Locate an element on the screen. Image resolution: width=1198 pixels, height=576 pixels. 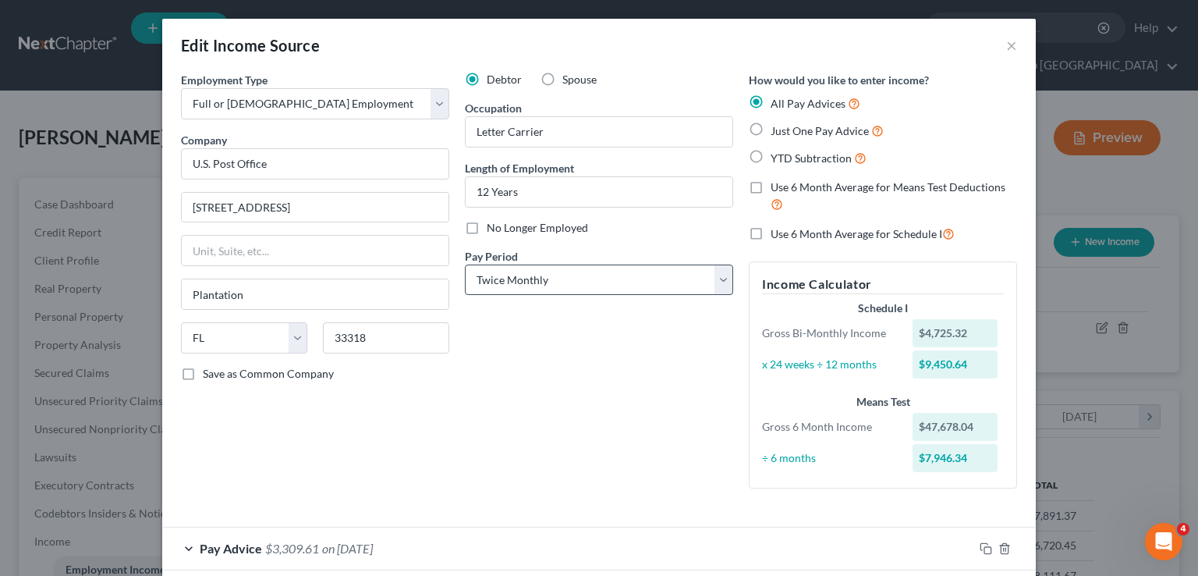
div: ÷ 6 months is located at coordinates (829, 458).